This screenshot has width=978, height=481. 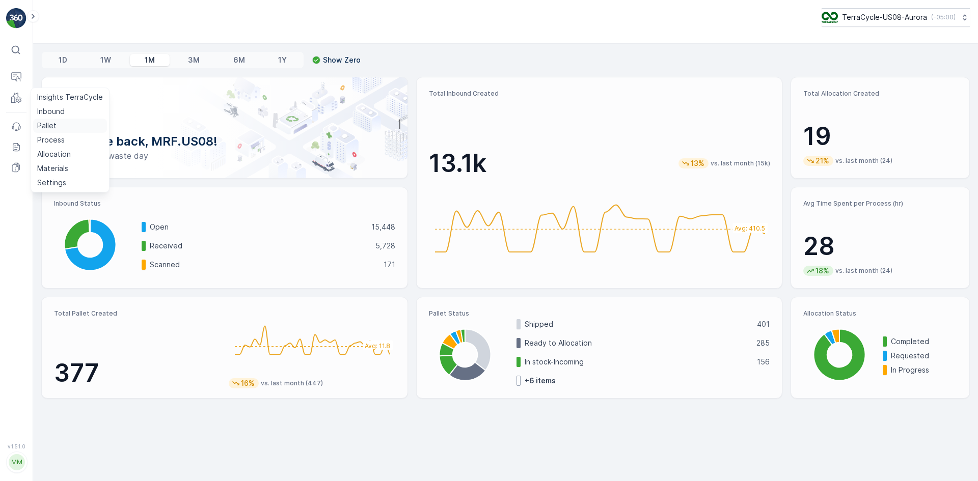 What do you see at coordinates (599, 314) in the screenshot?
I see `p: Pallet Status` at bounding box center [599, 314].